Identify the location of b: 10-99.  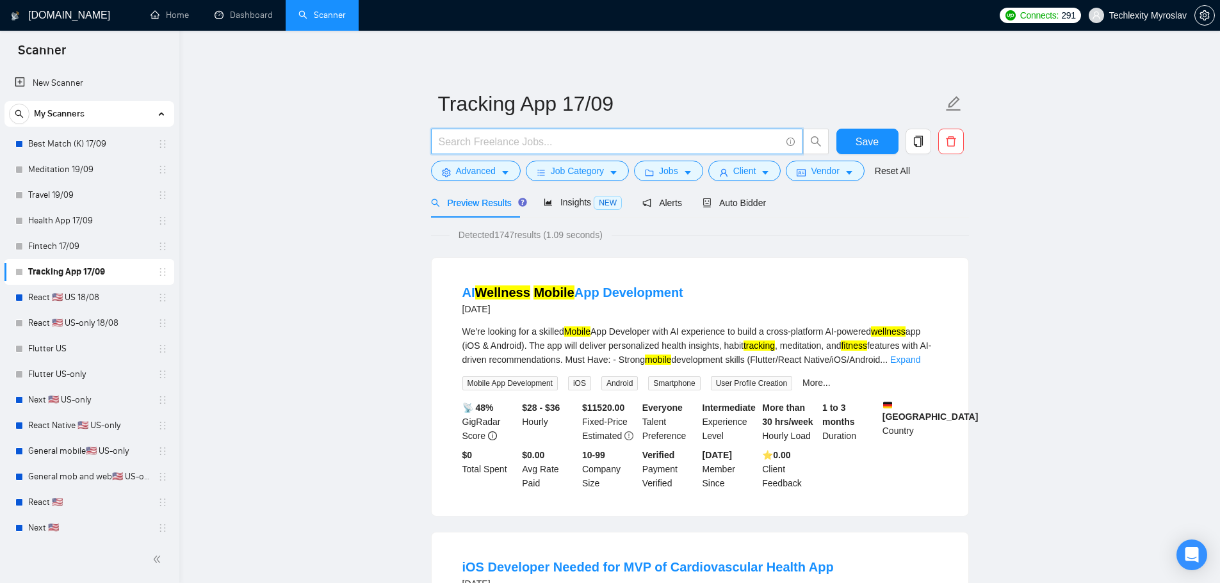
(593, 455).